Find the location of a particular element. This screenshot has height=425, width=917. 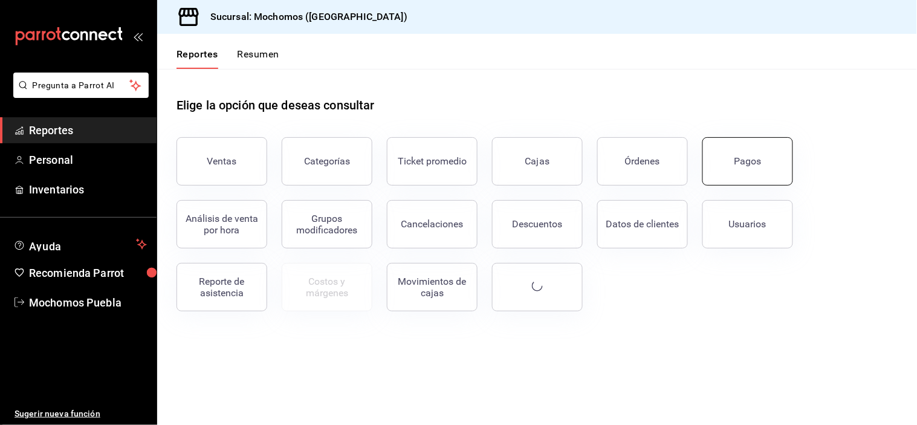

button: Ticket promedio is located at coordinates (432, 161).